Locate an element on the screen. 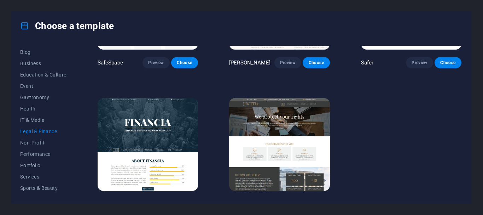  button: Business is located at coordinates (43, 63).